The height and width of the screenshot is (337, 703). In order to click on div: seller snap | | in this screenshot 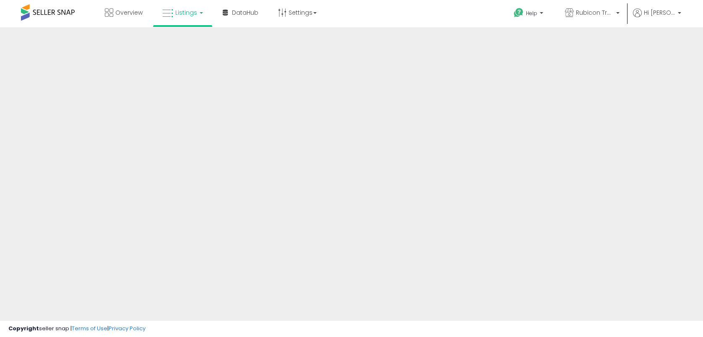, I will do `click(77, 329)`.